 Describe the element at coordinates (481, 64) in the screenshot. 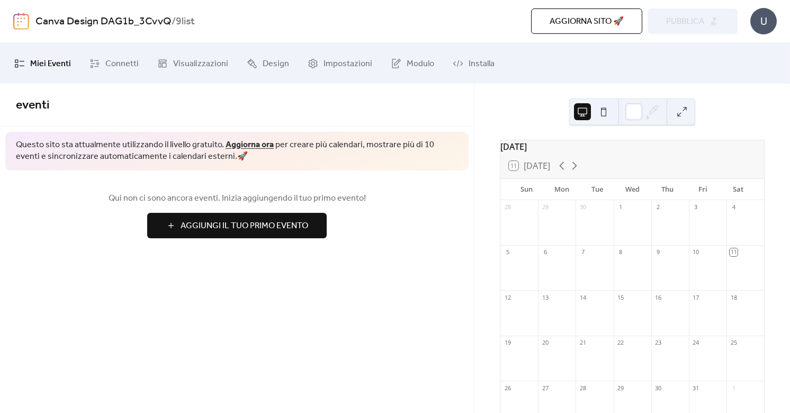

I see `span: Installa` at that location.